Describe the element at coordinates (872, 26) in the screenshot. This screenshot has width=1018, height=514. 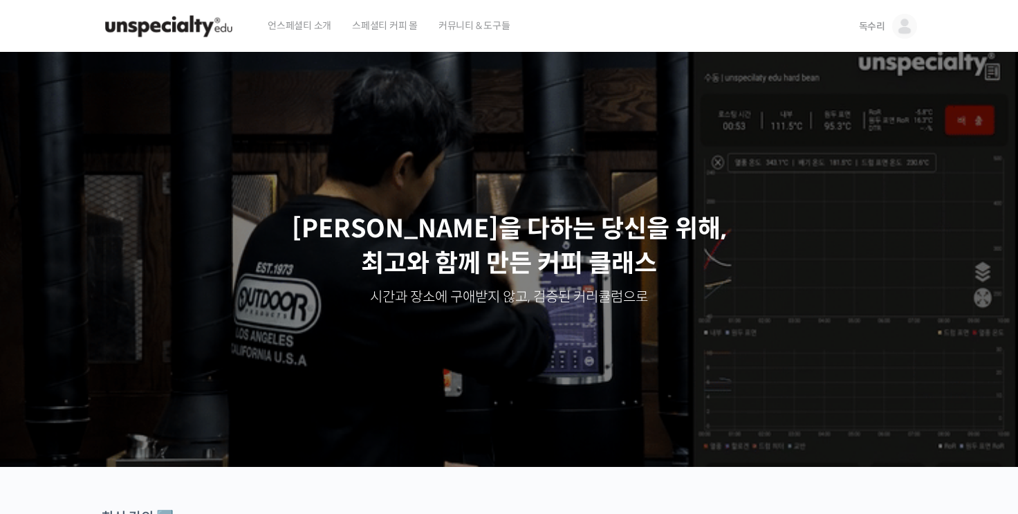
I see `span: 독수리` at that location.